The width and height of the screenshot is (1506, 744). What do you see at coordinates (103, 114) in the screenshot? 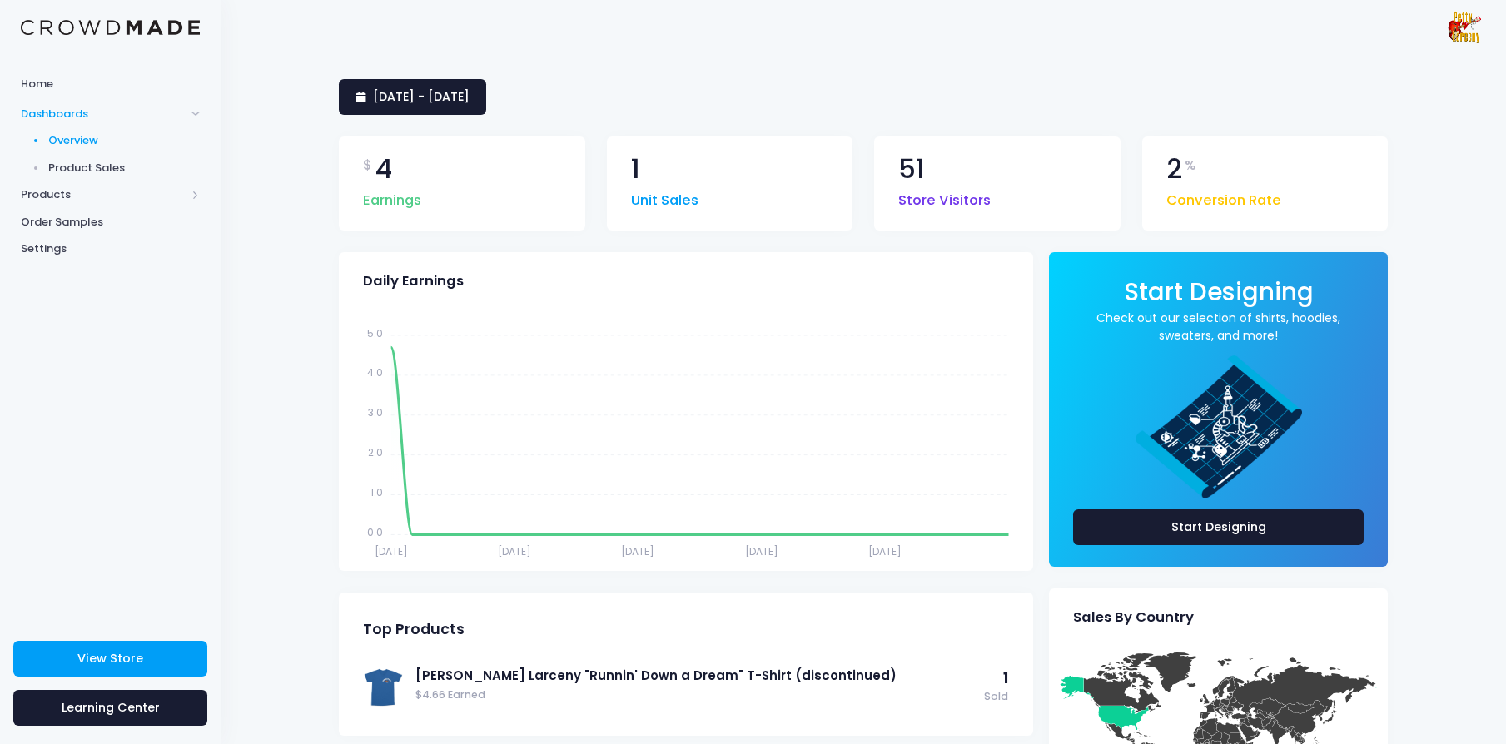
I see `span: Dashboards` at bounding box center [103, 114].